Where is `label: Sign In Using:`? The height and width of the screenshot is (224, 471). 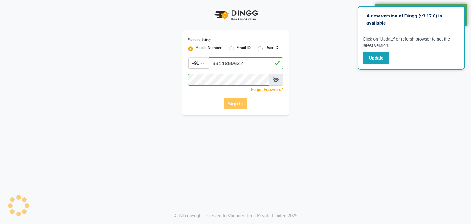
label: Sign In Using: is located at coordinates (200, 40).